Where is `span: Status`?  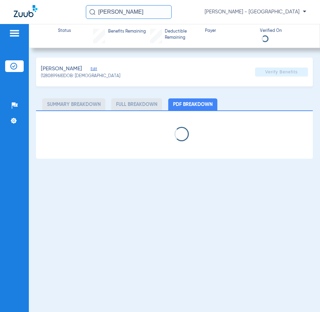
span: Status is located at coordinates (64, 31).